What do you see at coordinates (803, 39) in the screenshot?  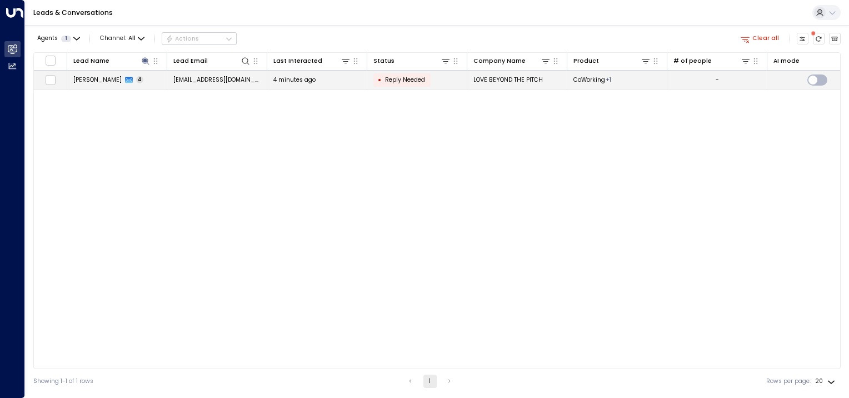 I see `button: Customize` at bounding box center [803, 39].